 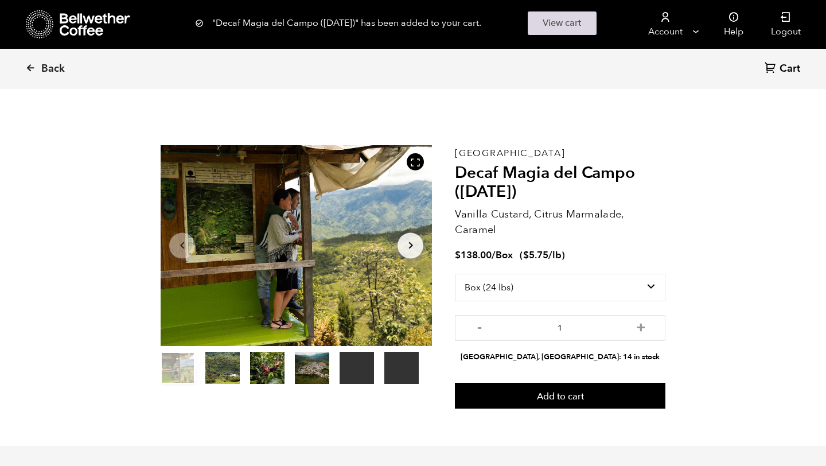 I want to click on button: Add to cart, so click(x=560, y=396).